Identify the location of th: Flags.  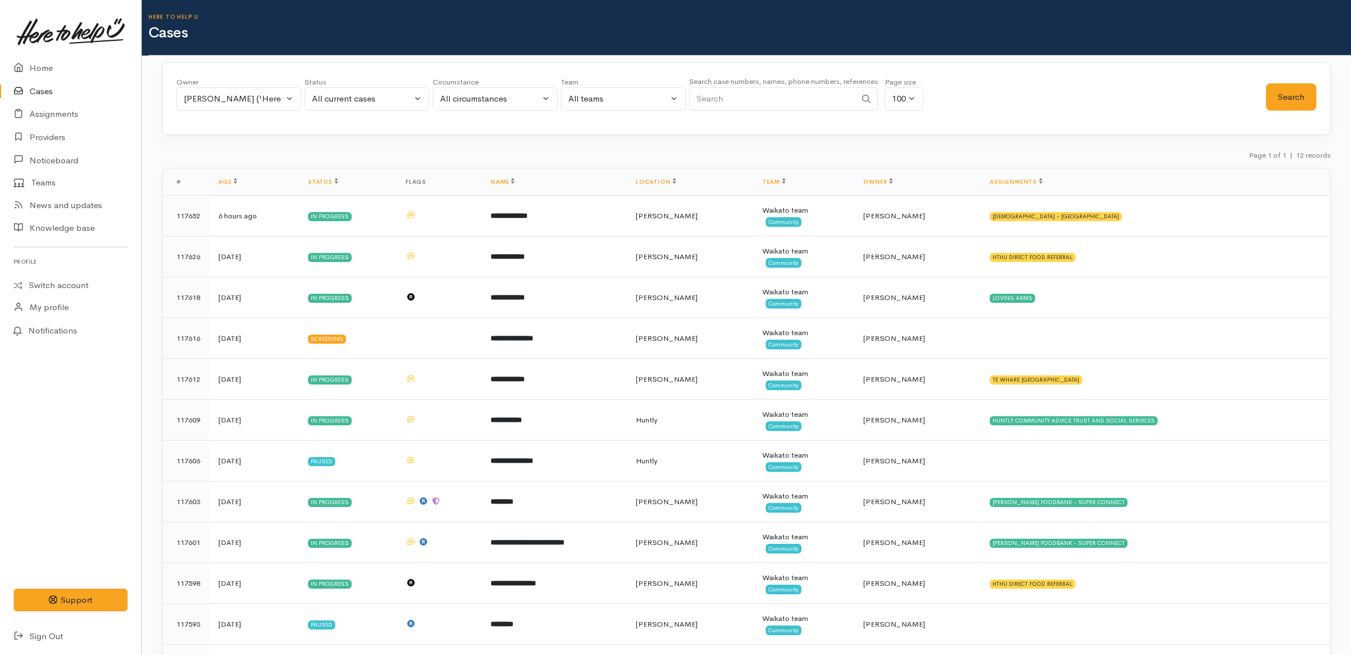
(439, 182).